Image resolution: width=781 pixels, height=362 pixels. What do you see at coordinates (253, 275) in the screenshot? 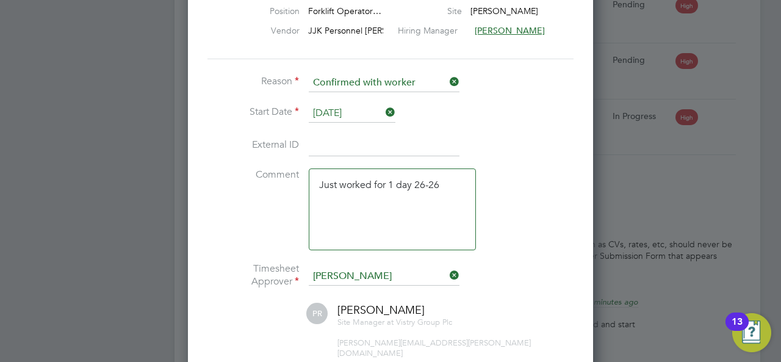
I see `label: Timesheet Approver` at bounding box center [253, 275].